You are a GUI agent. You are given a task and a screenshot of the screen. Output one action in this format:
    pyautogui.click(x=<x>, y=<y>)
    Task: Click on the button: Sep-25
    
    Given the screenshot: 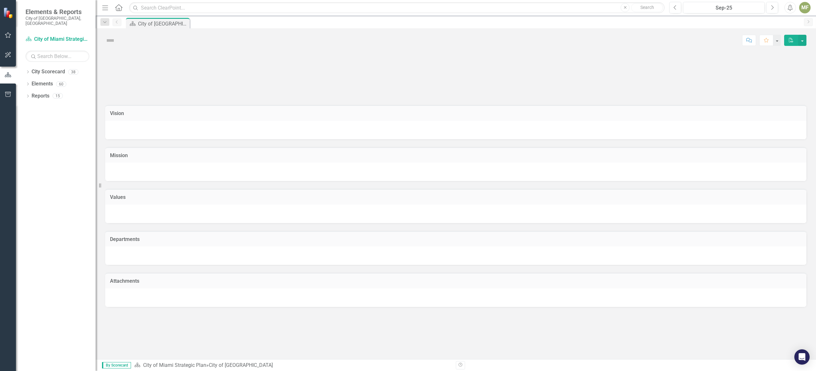 What is the action you would take?
    pyautogui.click(x=723, y=8)
    